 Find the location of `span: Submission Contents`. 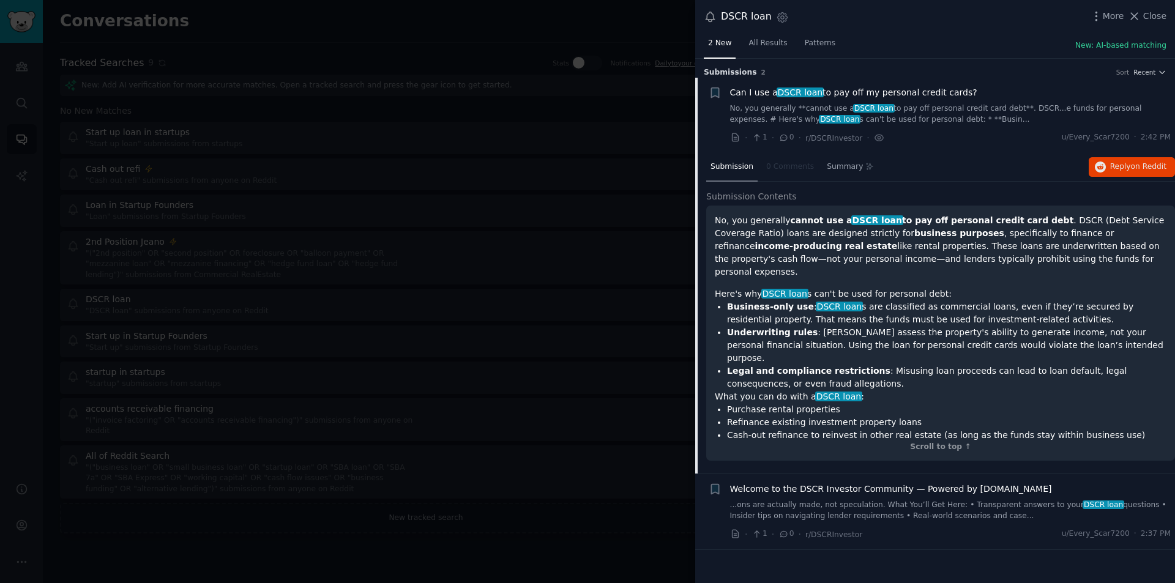

span: Submission Contents is located at coordinates (752, 196).